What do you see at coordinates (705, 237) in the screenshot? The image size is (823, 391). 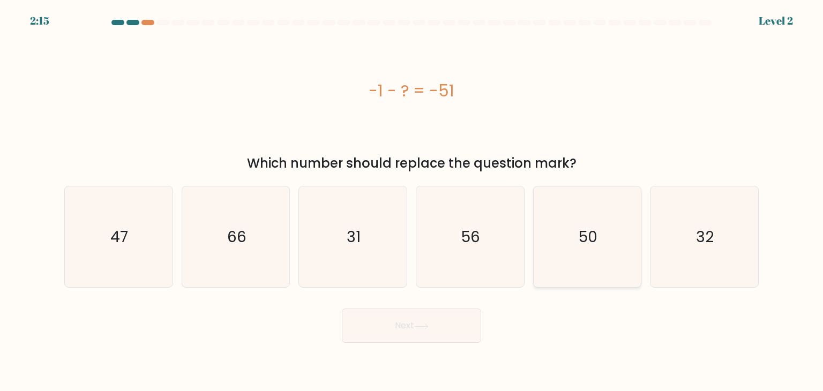 I see `text: 32` at bounding box center [705, 237].